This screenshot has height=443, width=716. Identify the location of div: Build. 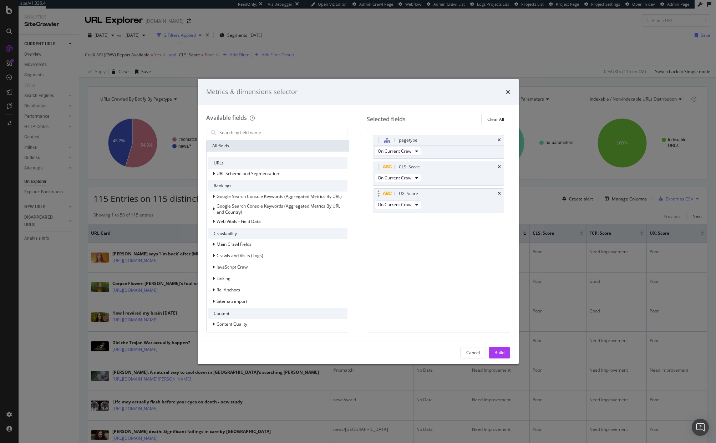
(499, 352).